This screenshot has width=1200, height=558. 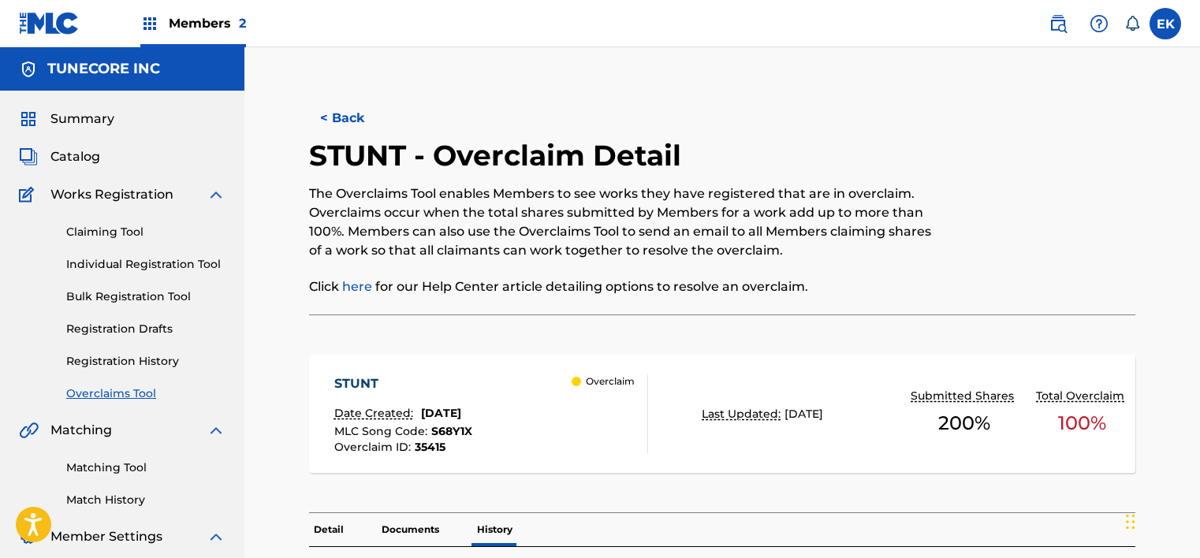 I want to click on p: Last Updated:, so click(x=742, y=414).